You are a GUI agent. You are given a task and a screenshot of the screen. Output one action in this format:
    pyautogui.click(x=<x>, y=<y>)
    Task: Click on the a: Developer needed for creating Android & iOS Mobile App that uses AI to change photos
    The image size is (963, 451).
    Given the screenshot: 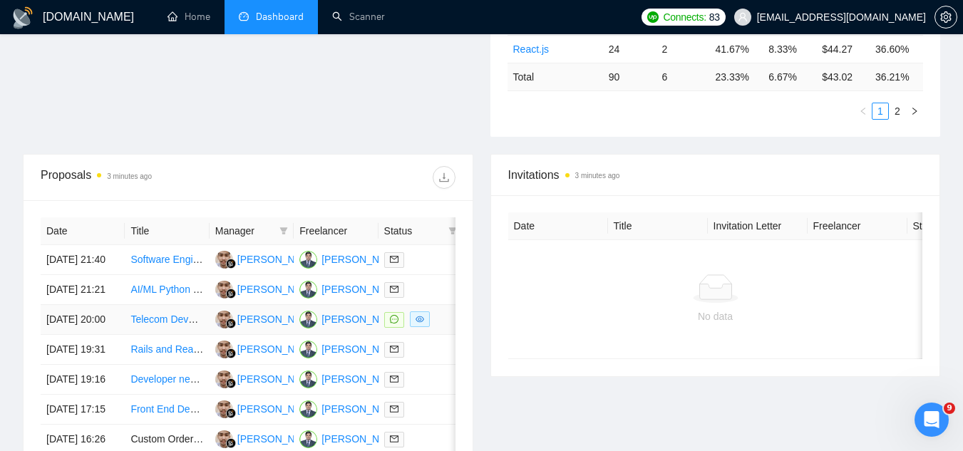 What is the action you would take?
    pyautogui.click(x=324, y=379)
    